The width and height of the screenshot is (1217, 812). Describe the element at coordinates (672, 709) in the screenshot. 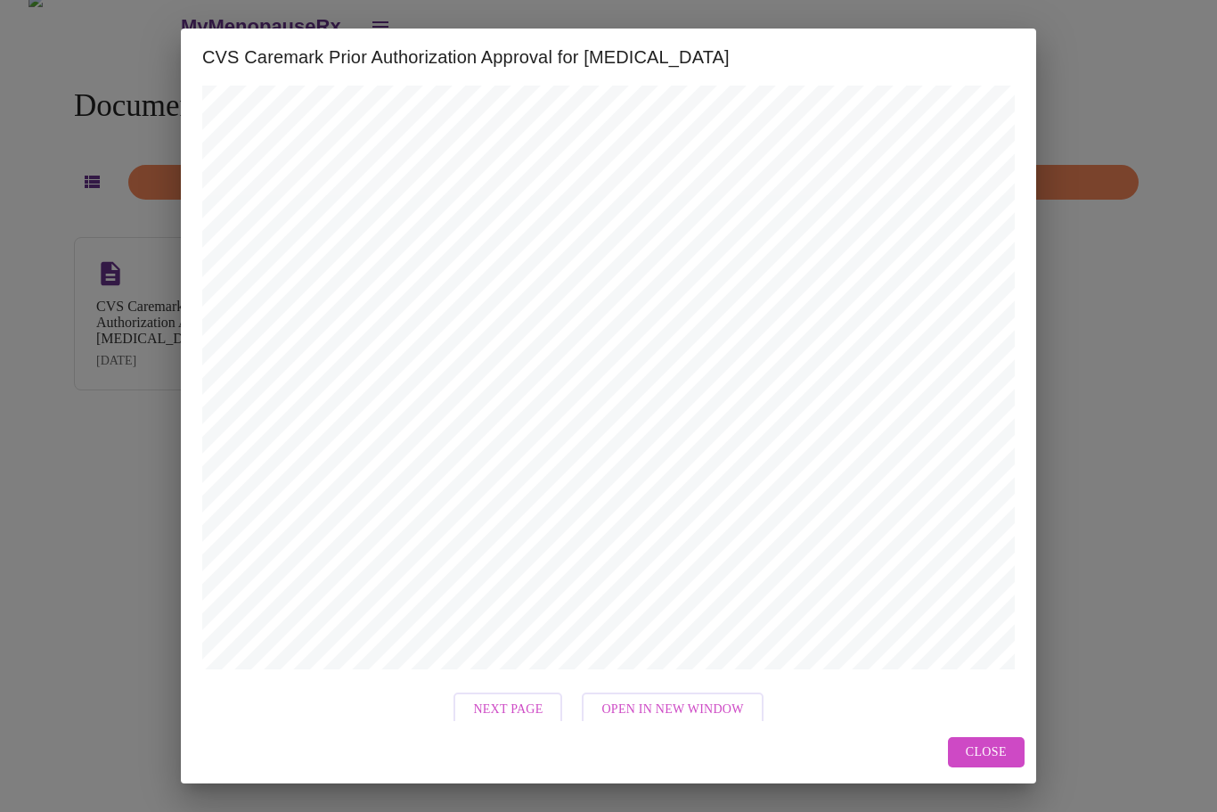

I see `span: Open in New Window` at that location.